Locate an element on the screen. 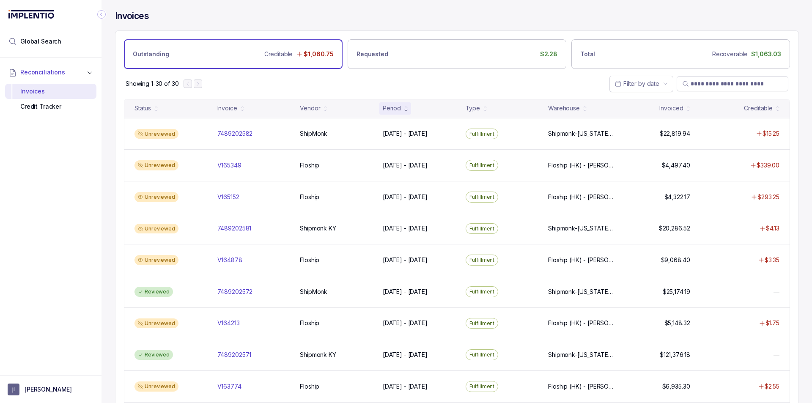 This screenshot has height=403, width=812. p: 7489202572 is located at coordinates (235, 292).